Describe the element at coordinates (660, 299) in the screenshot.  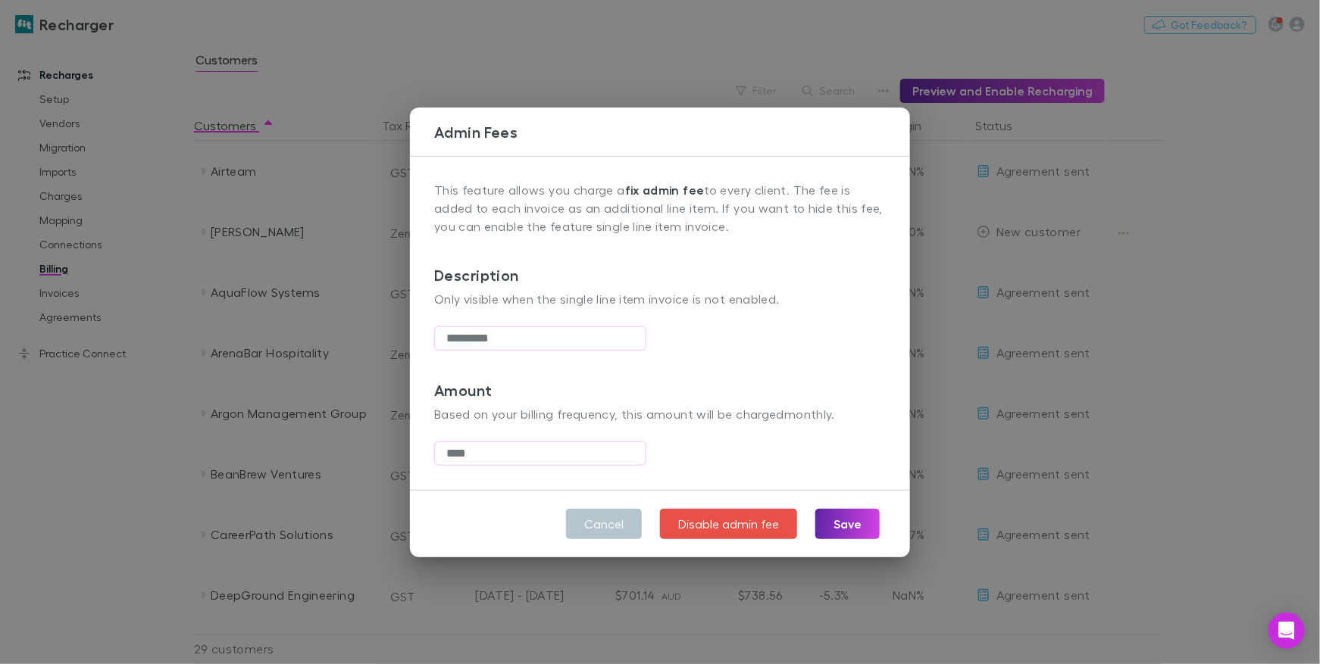
I see `p: Only visible when the single line item invoice is not enabled.` at that location.